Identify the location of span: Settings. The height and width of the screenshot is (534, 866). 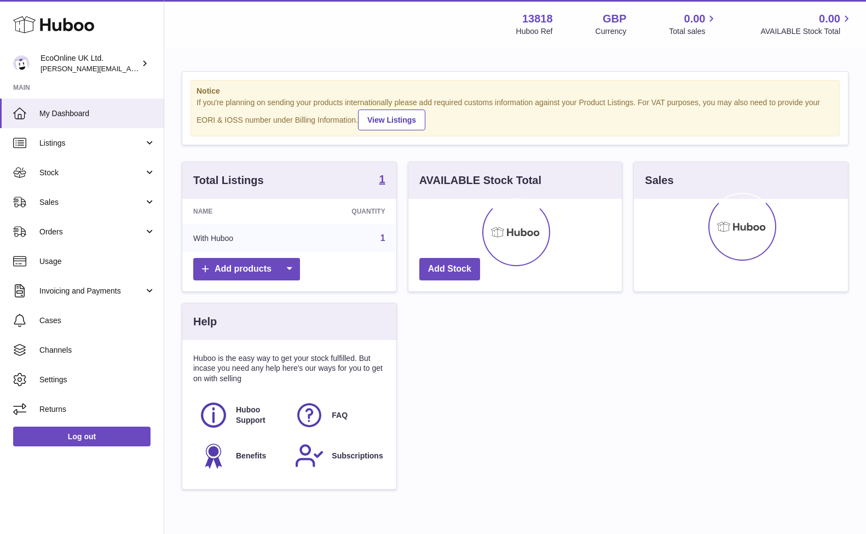
(97, 379).